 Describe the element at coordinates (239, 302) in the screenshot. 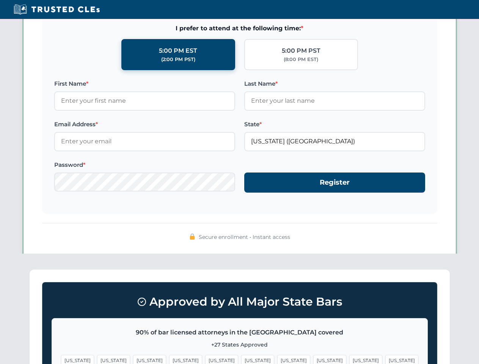

I see `h3: Approved by All Major State Bars` at that location.